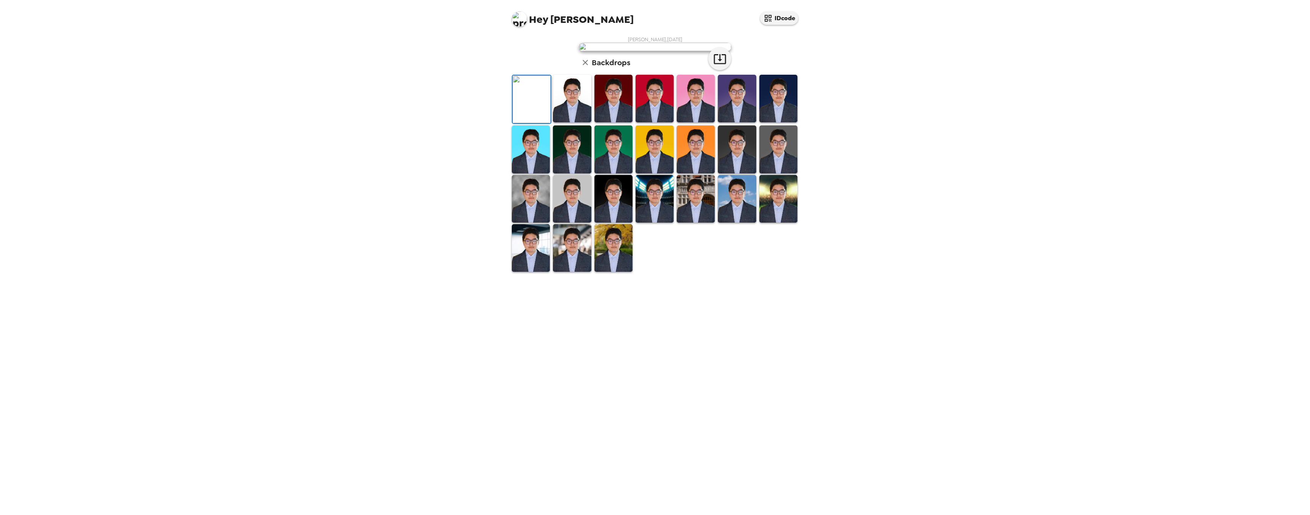 The image size is (1310, 515). Describe the element at coordinates (538, 19) in the screenshot. I see `span: Hey` at that location.